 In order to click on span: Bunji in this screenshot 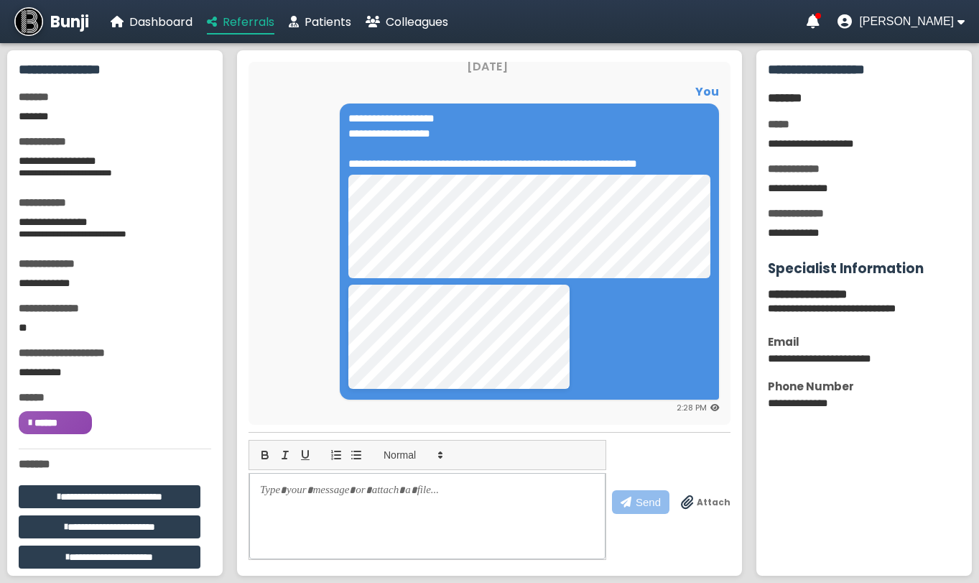, I will do `click(70, 22)`.